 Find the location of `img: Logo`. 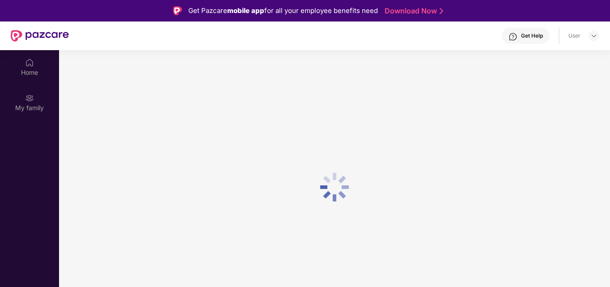

img: Logo is located at coordinates (177, 11).